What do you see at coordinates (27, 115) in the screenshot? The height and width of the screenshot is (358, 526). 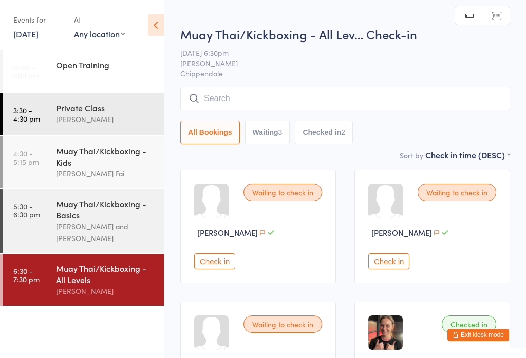 I see `time: 3:30 - 4:30 pm` at bounding box center [27, 115].